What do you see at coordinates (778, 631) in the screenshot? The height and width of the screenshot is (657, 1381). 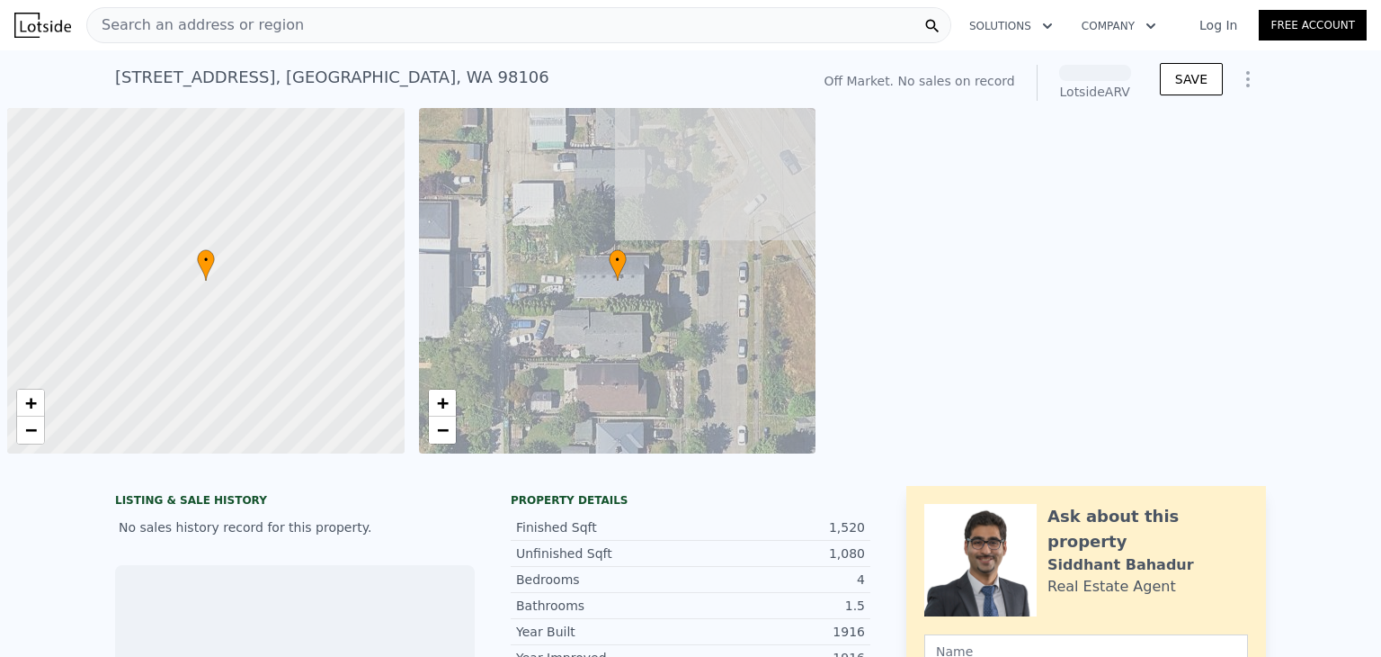 I see `div: 1916` at bounding box center [778, 631].